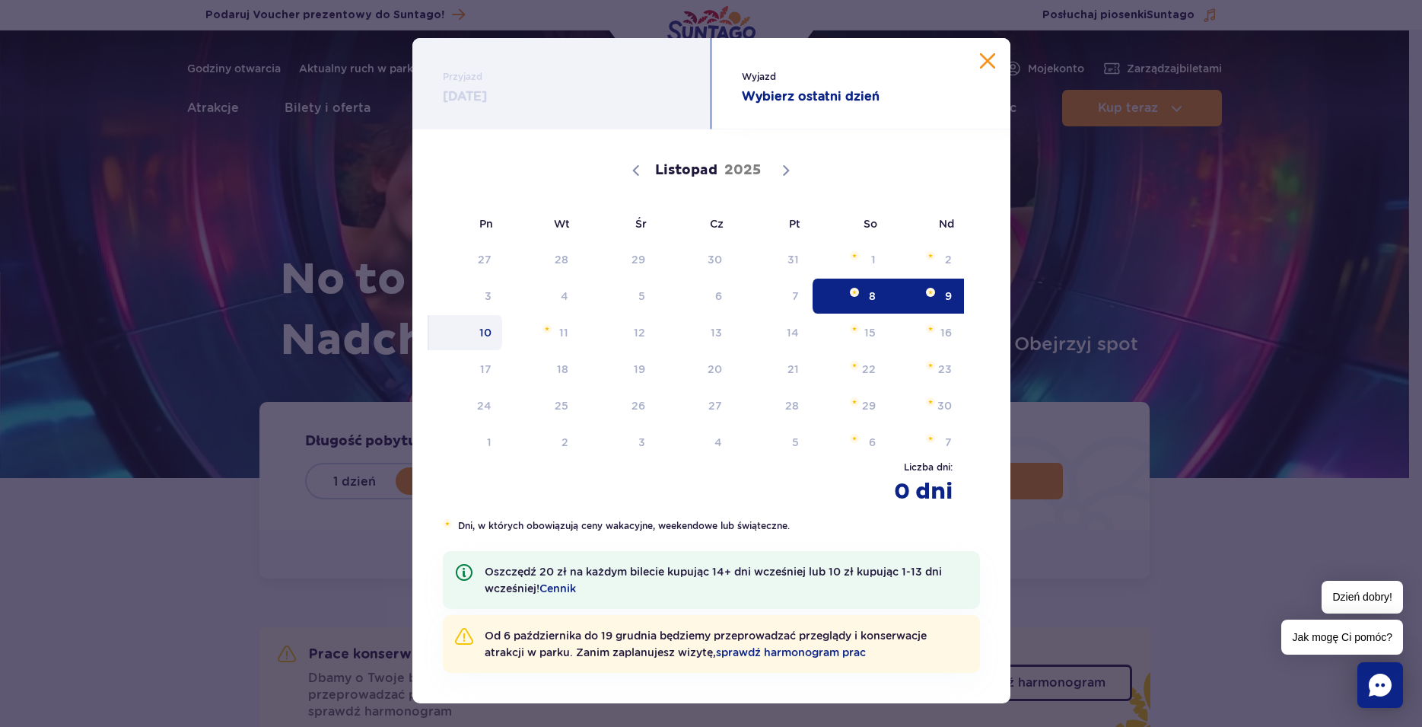 The width and height of the screenshot is (1422, 727). Describe the element at coordinates (772, 259) in the screenshot. I see `span: Październik 31, 2025` at that location.